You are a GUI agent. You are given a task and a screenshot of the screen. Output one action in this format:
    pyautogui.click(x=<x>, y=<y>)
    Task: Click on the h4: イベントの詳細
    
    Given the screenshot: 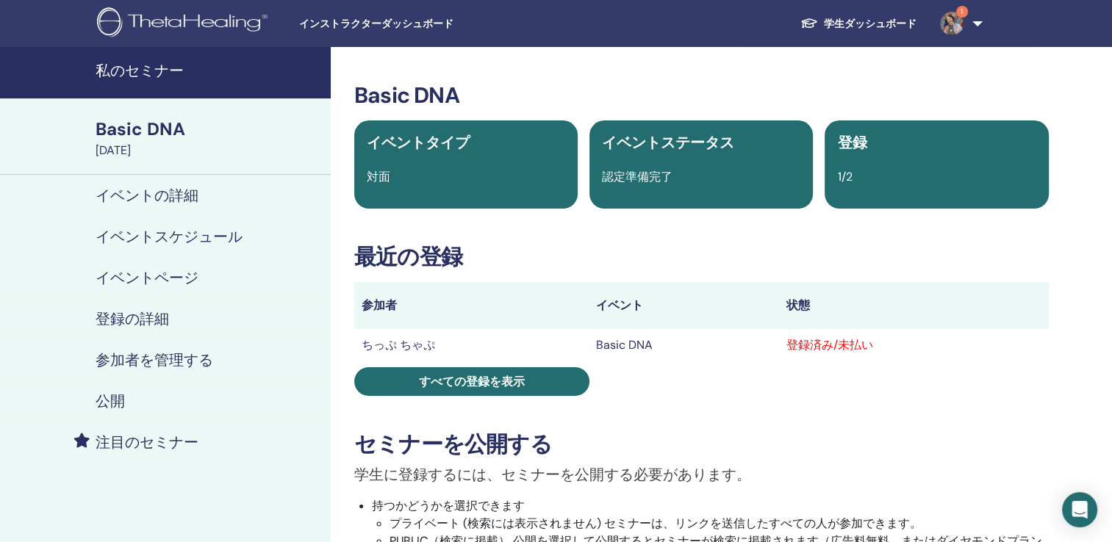 What is the action you would take?
    pyautogui.click(x=147, y=196)
    